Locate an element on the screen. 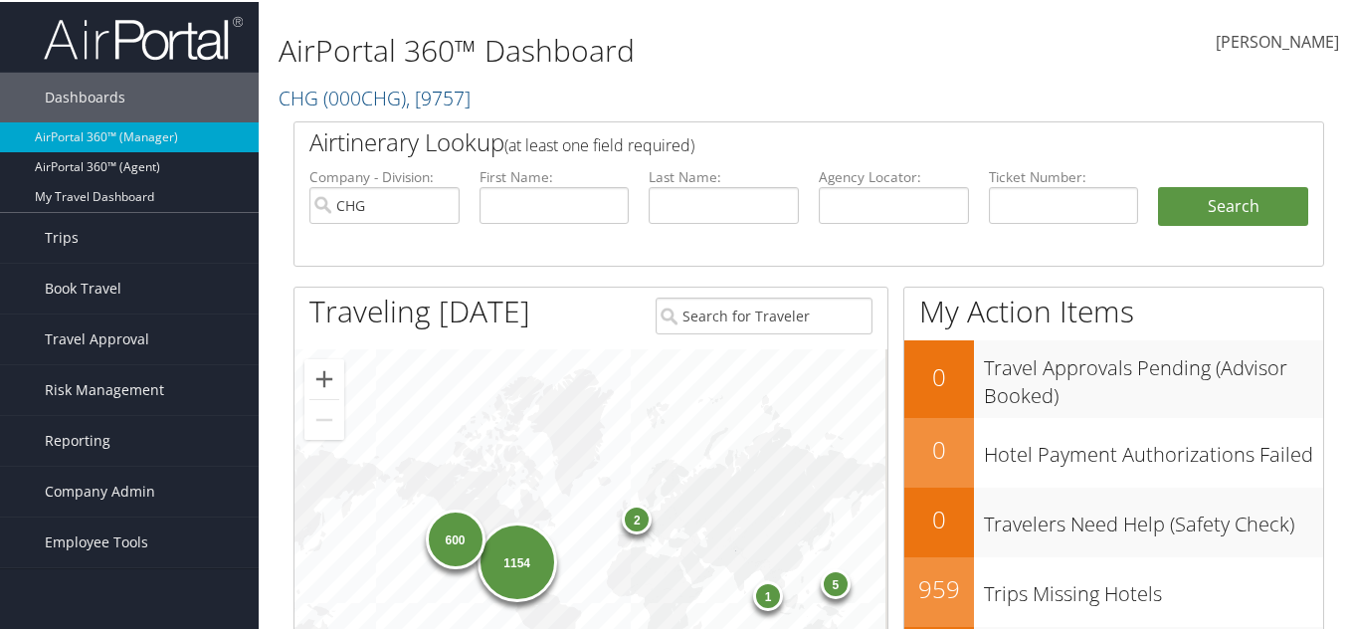  a: 959Trips Missing Hotels is located at coordinates (1113, 590).